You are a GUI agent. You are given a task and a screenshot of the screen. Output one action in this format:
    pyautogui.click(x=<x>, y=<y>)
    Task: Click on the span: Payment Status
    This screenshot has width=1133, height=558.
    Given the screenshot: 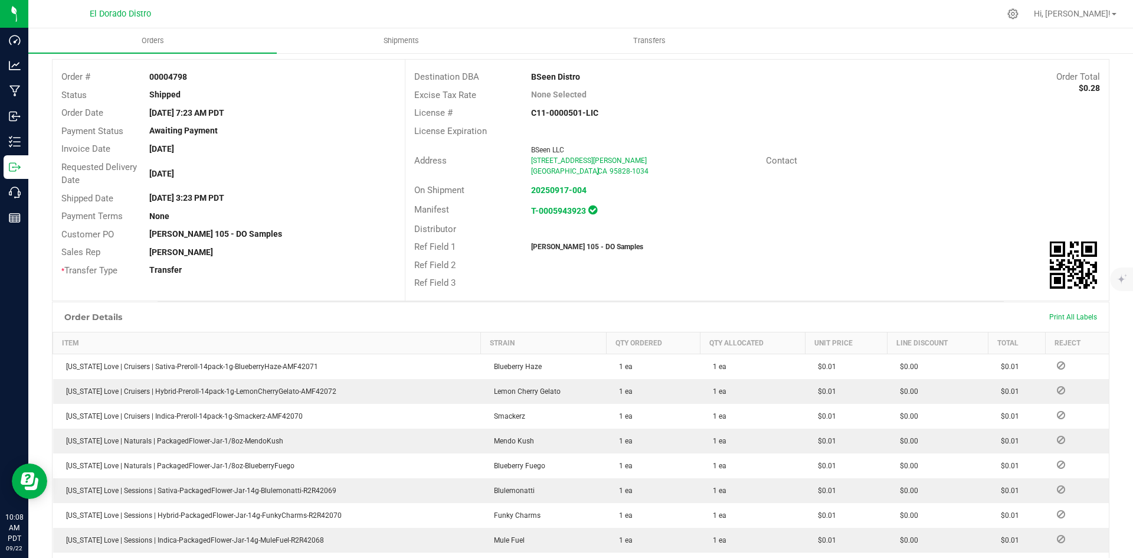 What is the action you would take?
    pyautogui.click(x=92, y=131)
    